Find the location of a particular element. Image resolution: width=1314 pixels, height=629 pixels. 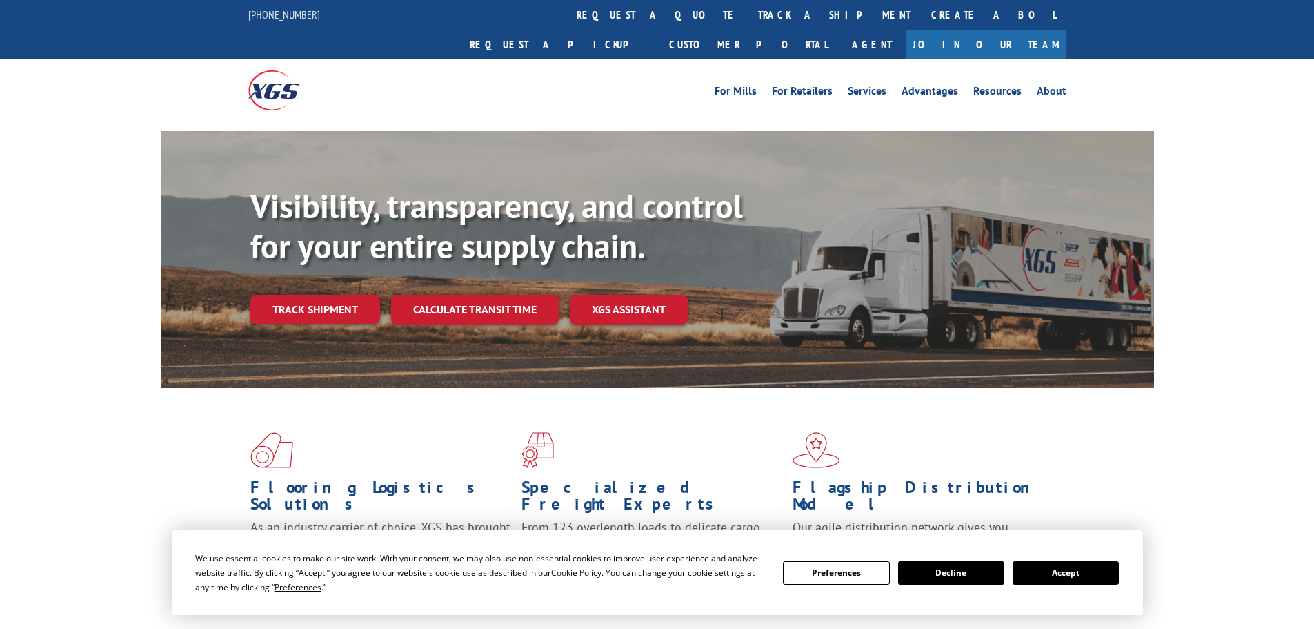

a: XGS ASSISTANT is located at coordinates (629, 309).